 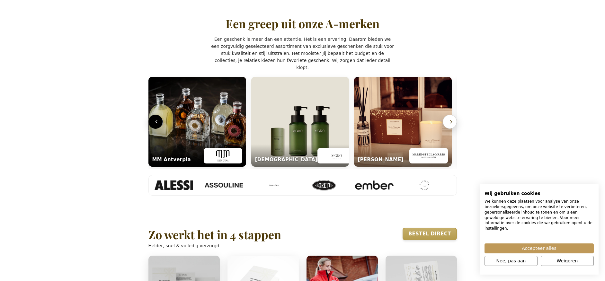 I want to click on img: MORO lifestyle, so click(x=300, y=122).